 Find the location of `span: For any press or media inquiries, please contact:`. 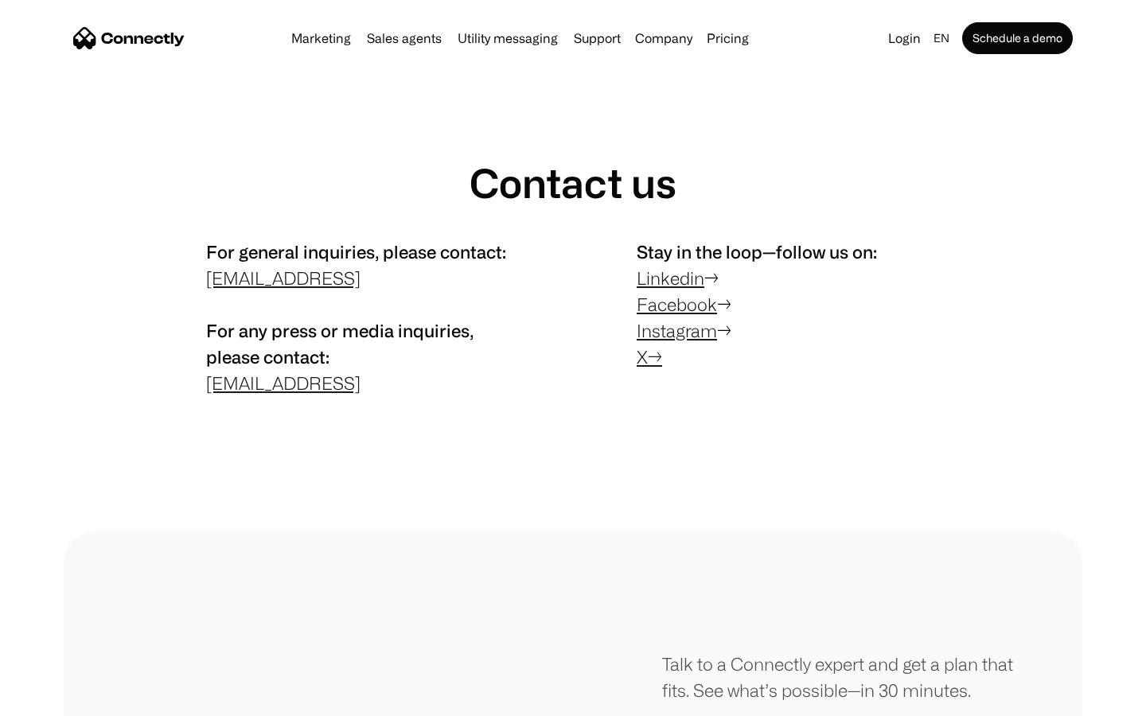

span: For any press or media inquiries, please contact: is located at coordinates (340, 344).